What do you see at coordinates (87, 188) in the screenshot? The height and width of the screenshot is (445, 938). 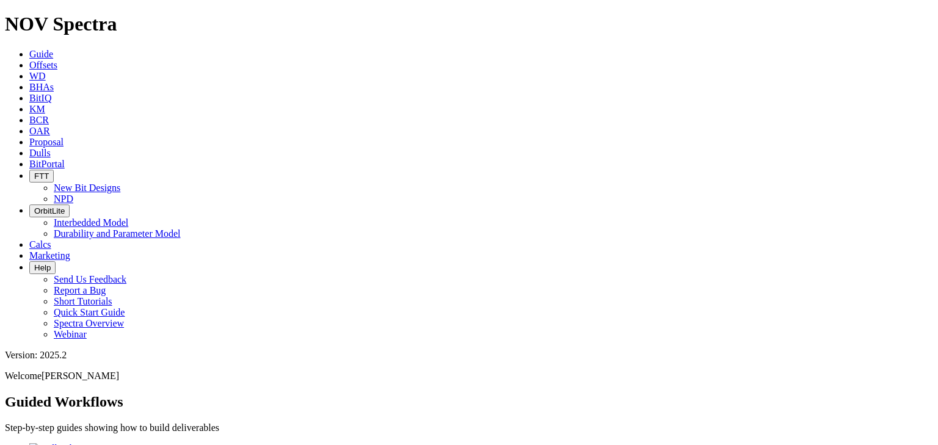 I see `a: New Bit Designs` at bounding box center [87, 188].